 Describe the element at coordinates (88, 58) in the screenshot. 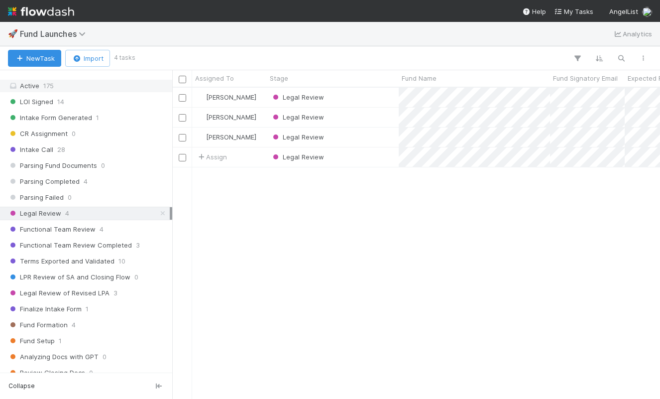

I see `button: Import` at that location.